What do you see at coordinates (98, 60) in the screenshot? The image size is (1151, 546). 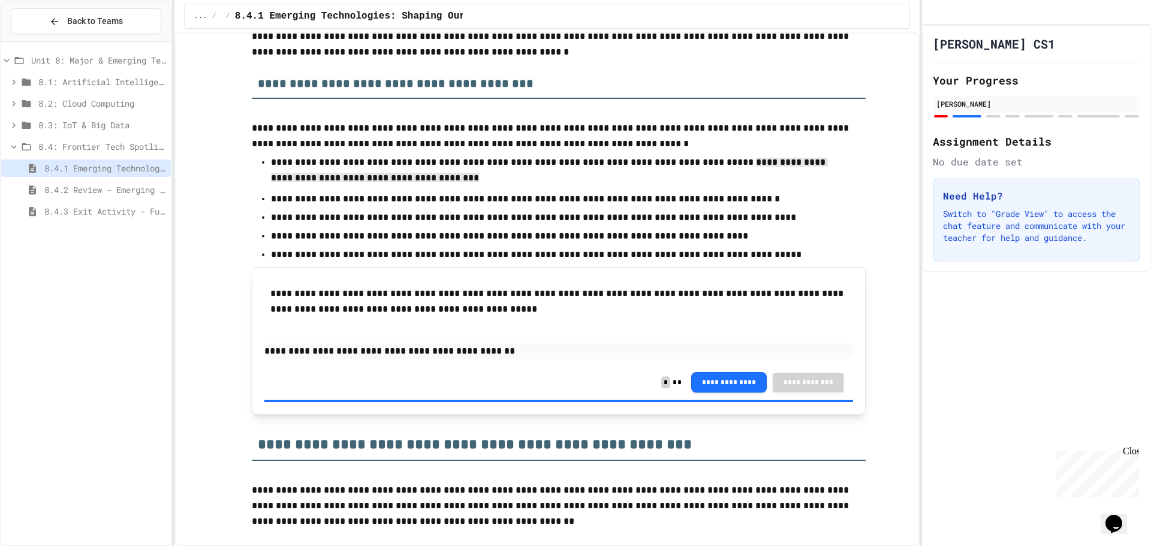 I see `span: Unit 8: Major & Emerging Technologies` at bounding box center [98, 60].